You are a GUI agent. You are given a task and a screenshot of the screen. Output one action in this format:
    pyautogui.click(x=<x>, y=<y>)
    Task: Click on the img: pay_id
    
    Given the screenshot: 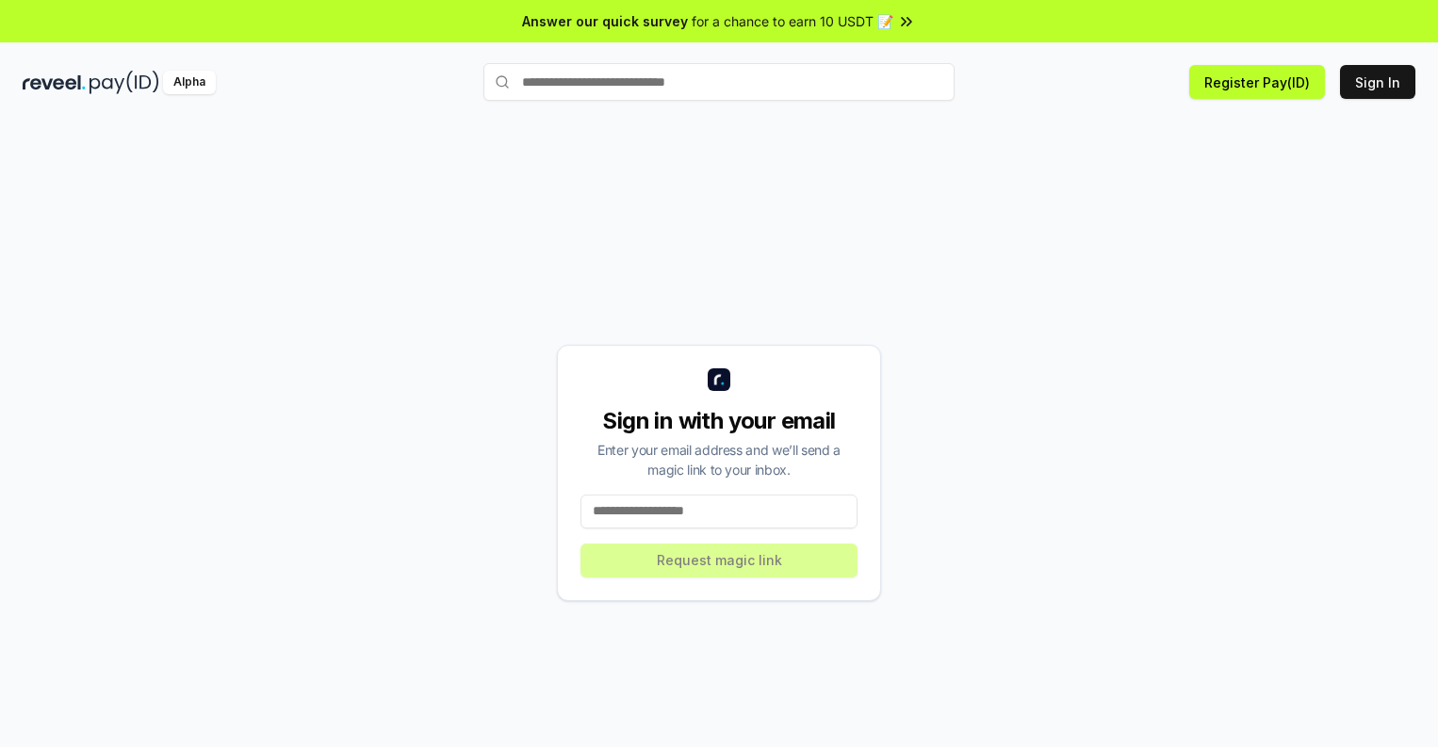 What is the action you would take?
    pyautogui.click(x=124, y=82)
    